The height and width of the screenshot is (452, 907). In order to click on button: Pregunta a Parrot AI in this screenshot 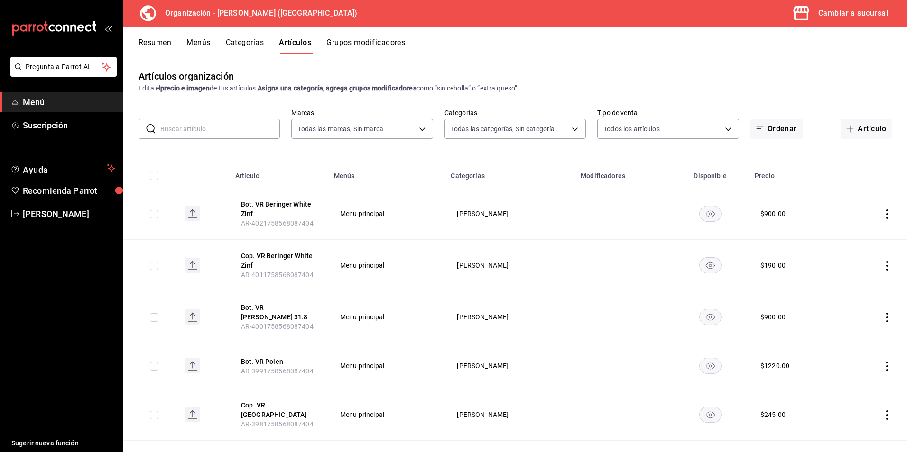, I will do `click(64, 67)`.